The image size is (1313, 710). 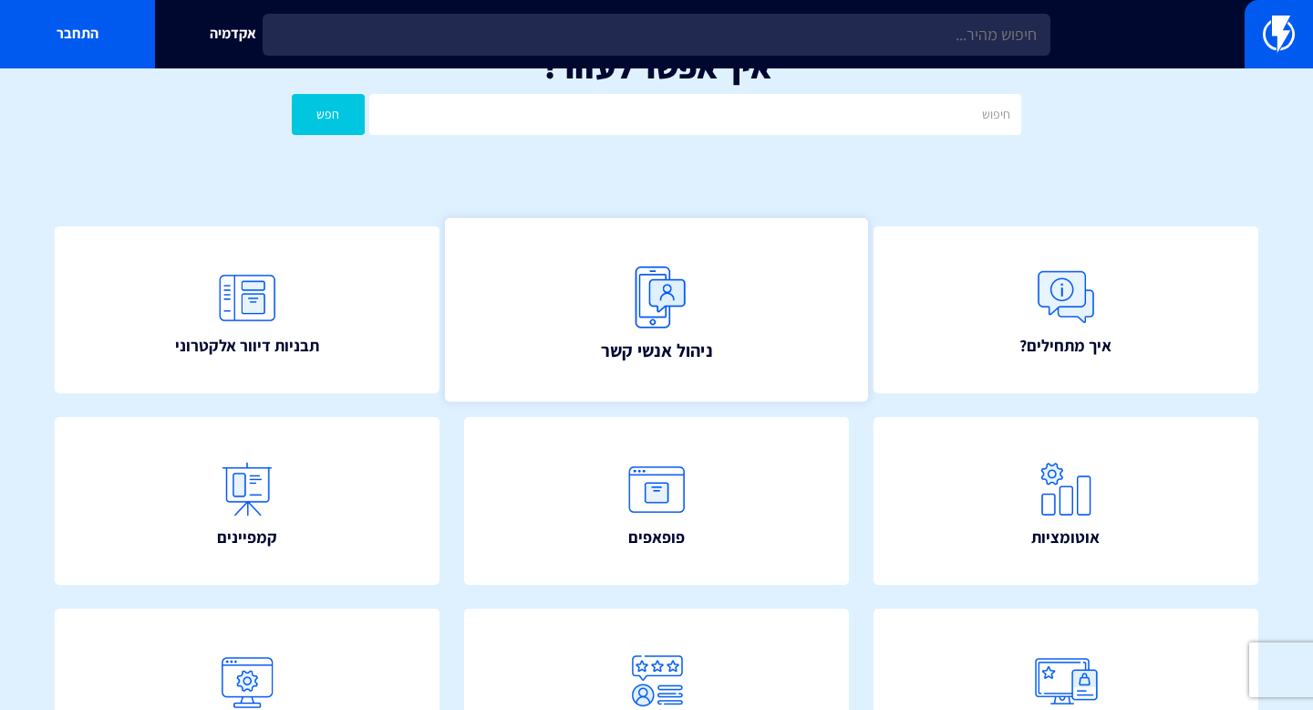 What do you see at coordinates (657, 500) in the screenshot?
I see `a: פופאפים` at bounding box center [657, 500].